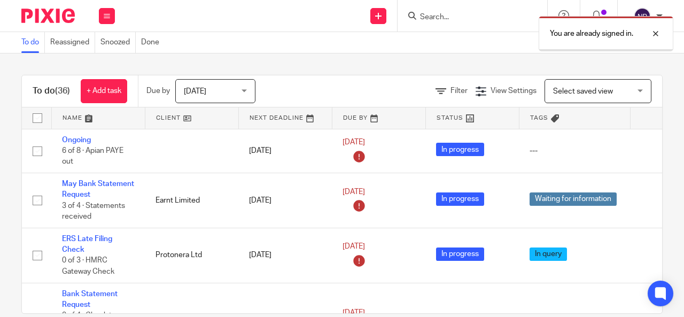 Image resolution: width=684 pixels, height=317 pixels. What do you see at coordinates (549, 254) in the screenshot?
I see `span: In query` at bounding box center [549, 254].